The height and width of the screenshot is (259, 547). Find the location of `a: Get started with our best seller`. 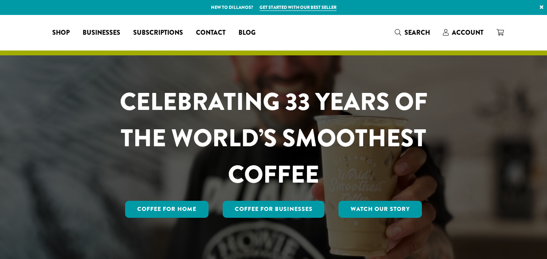

a: Get started with our best seller is located at coordinates (298, 7).